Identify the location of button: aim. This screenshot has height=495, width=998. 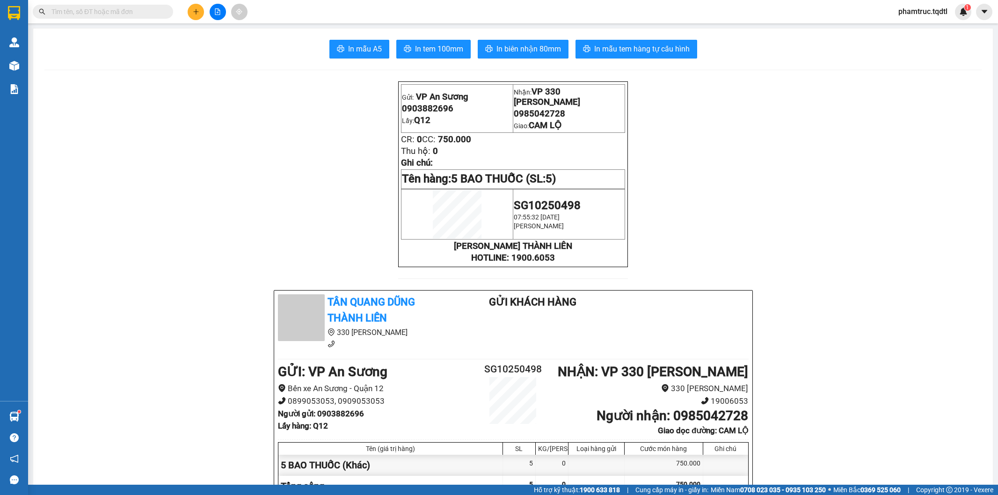
(239, 12).